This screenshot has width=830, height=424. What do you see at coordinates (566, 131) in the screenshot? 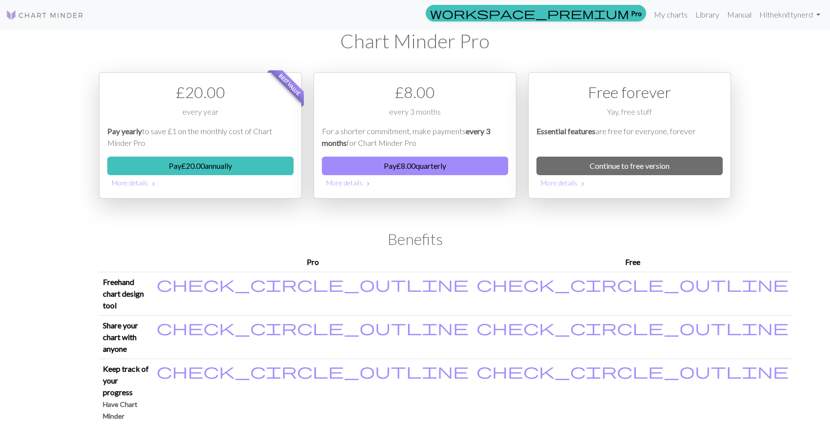
I see `em: Essential features` at bounding box center [566, 131].